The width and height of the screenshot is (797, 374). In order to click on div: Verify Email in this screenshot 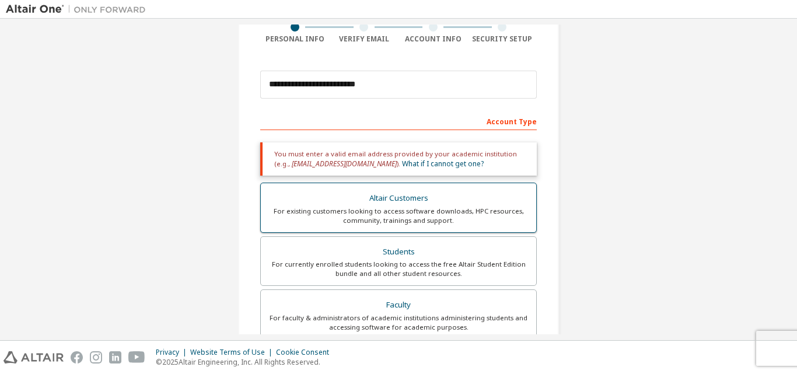, I will do `click(364, 39)`.